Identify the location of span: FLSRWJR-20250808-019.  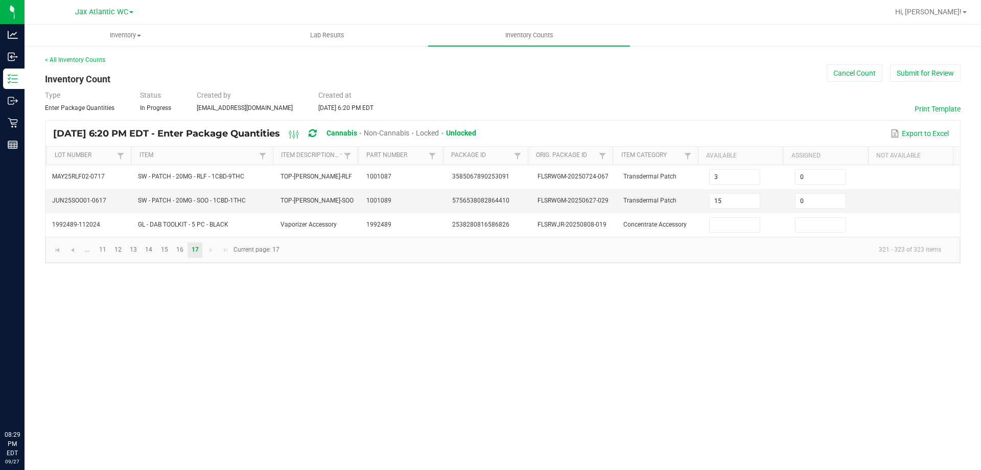
(572, 224).